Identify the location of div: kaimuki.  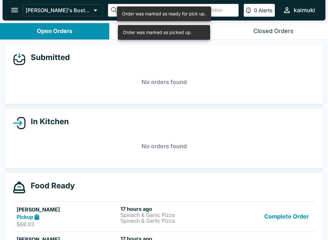
(305, 10).